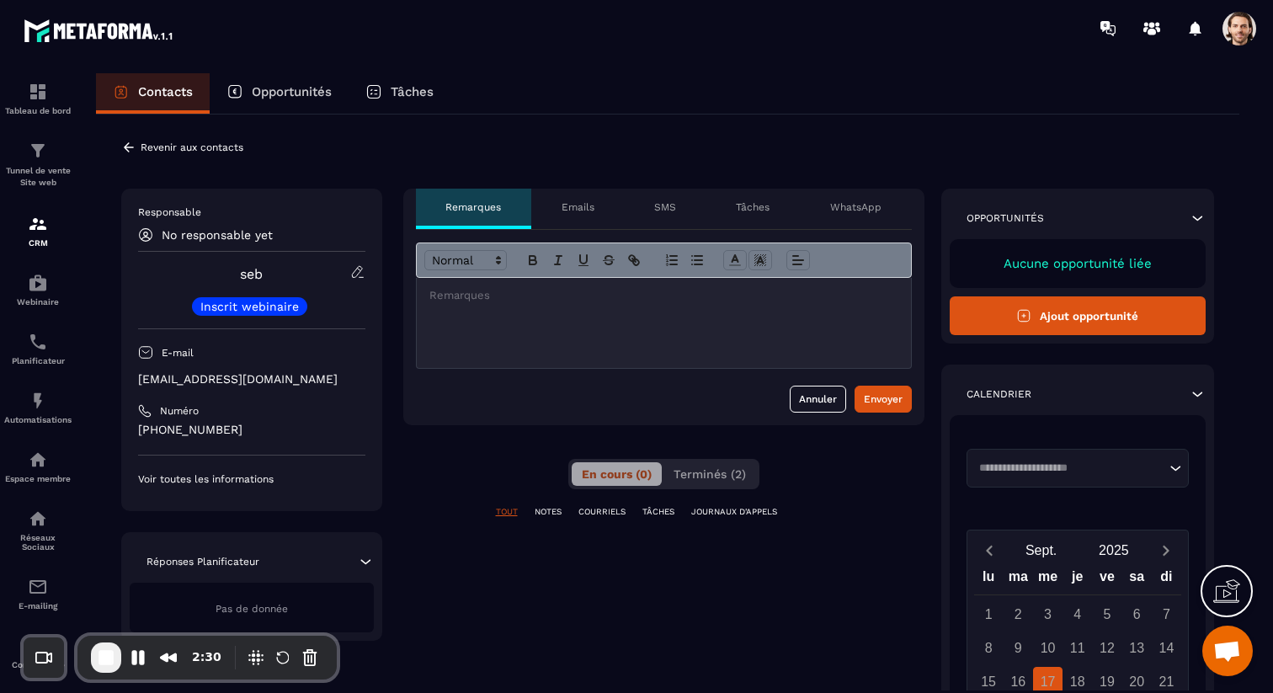 This screenshot has height=693, width=1273. Describe the element at coordinates (1137, 614) in the screenshot. I see `div: 6` at that location.